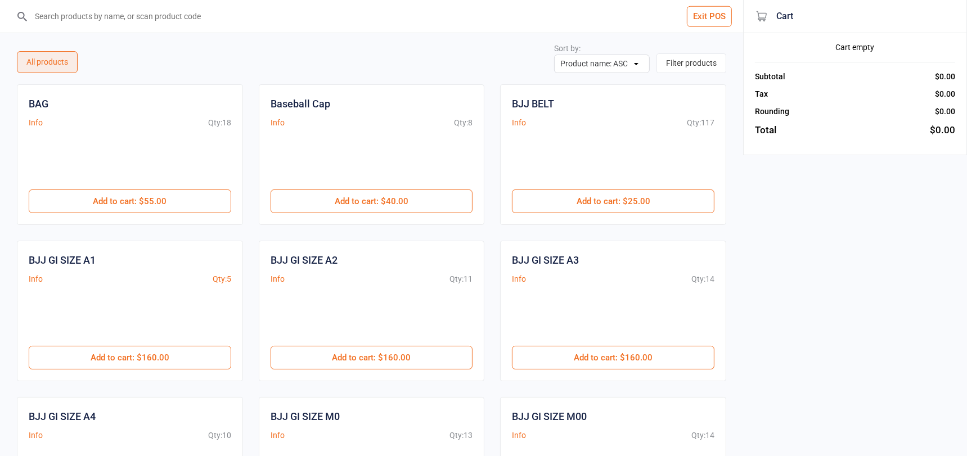 This screenshot has height=456, width=967. I want to click on div: Qty: 18, so click(219, 123).